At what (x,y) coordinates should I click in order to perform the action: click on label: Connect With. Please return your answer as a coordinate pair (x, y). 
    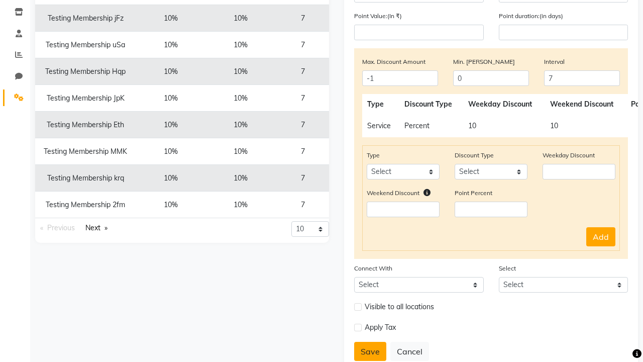
    Looking at the image, I should click on (373, 268).